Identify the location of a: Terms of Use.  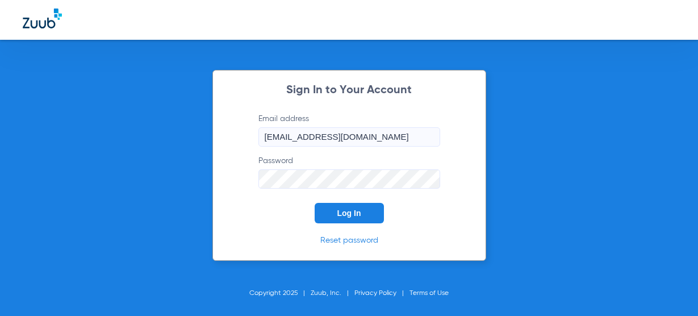
(429, 293).